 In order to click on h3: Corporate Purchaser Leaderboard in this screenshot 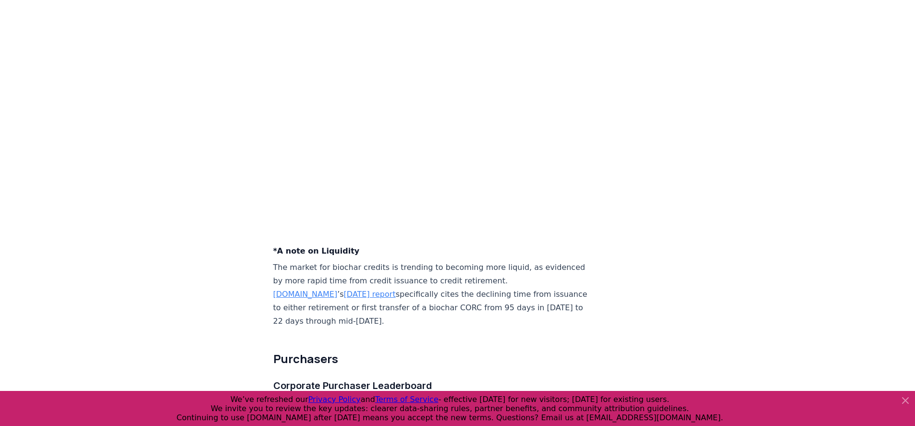, I will do `click(432, 386)`.